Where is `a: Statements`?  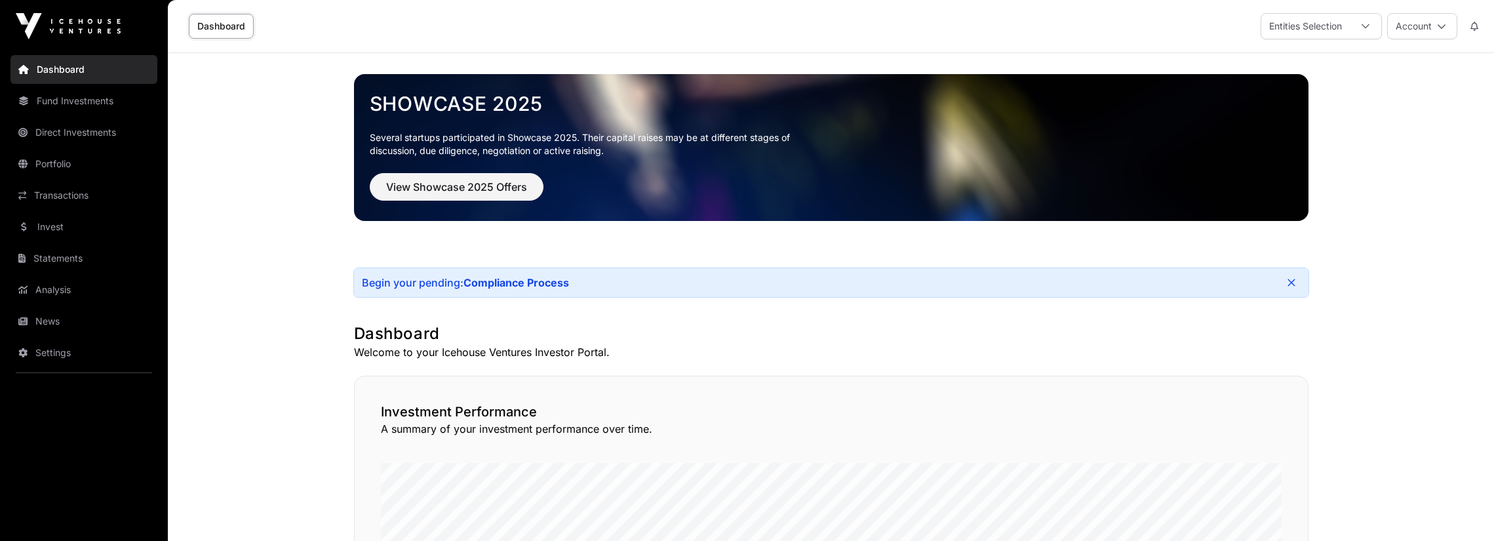 a: Statements is located at coordinates (84, 258).